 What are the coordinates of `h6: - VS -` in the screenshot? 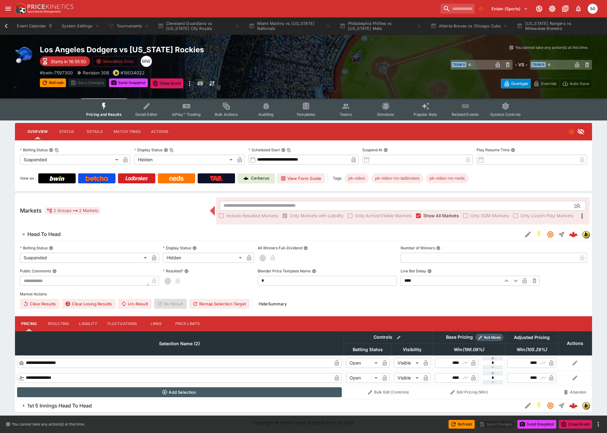 It's located at (521, 64).